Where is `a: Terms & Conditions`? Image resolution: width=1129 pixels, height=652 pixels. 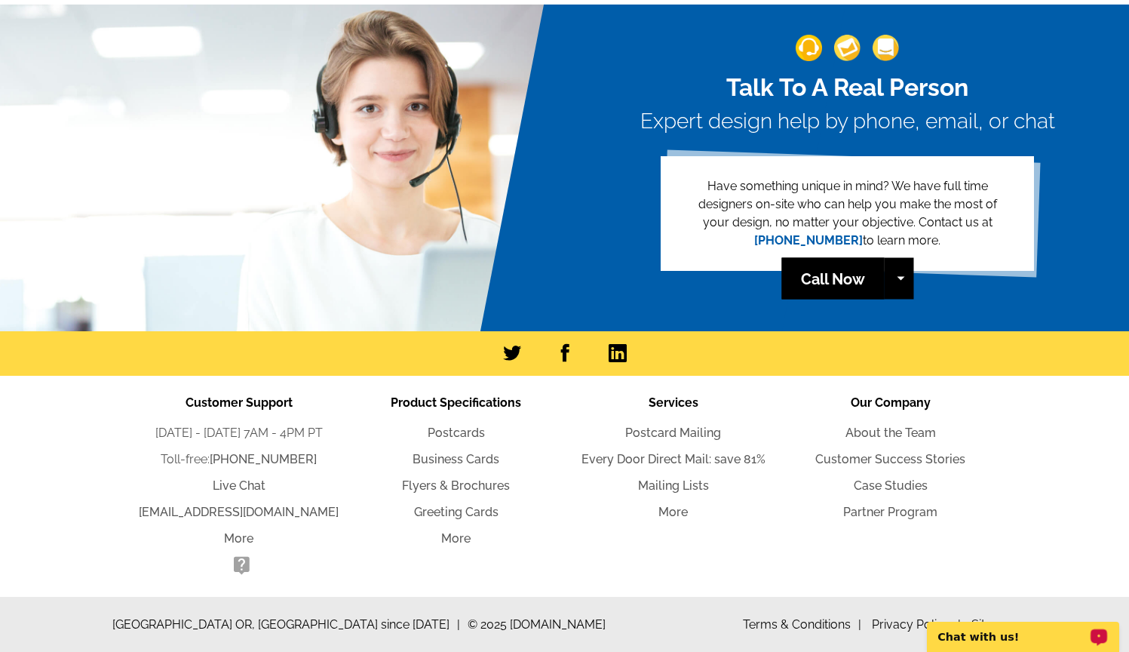
a: Terms & Conditions is located at coordinates (802, 624).